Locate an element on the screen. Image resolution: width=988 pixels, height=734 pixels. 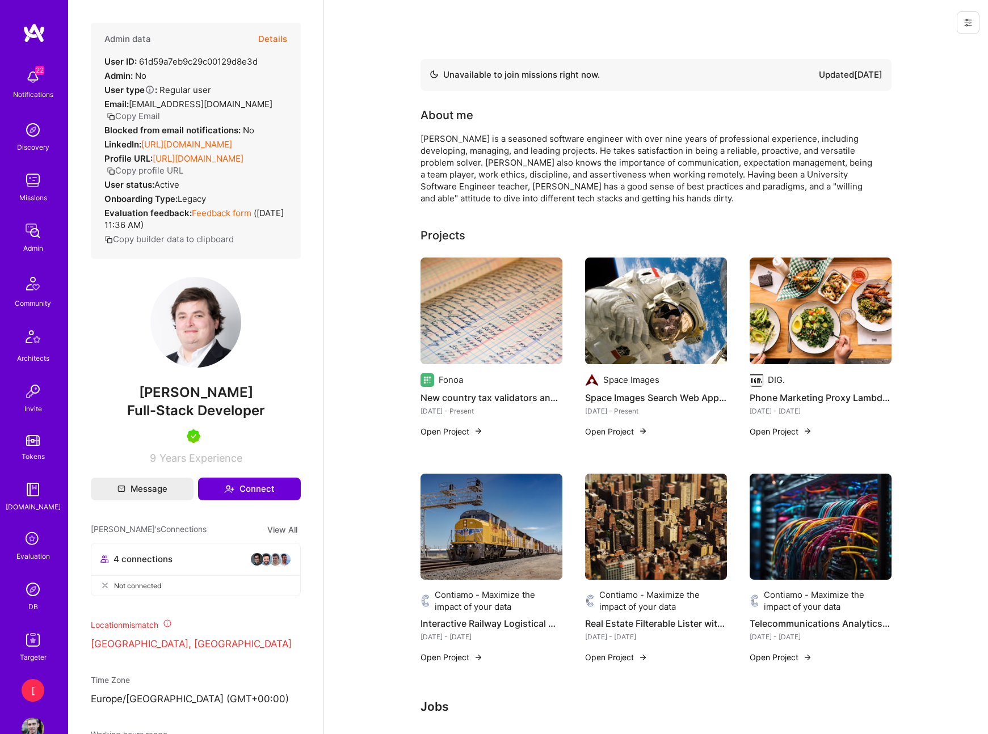
div: DIG. is located at coordinates (776, 379).